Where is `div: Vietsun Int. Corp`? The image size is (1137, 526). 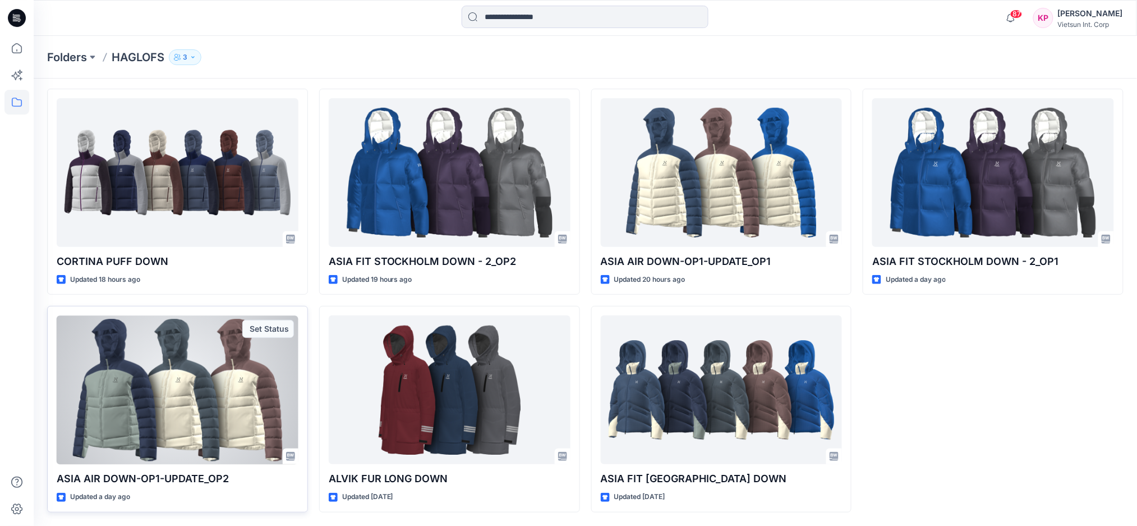
div: Vietsun Int. Corp is located at coordinates (1091, 24).